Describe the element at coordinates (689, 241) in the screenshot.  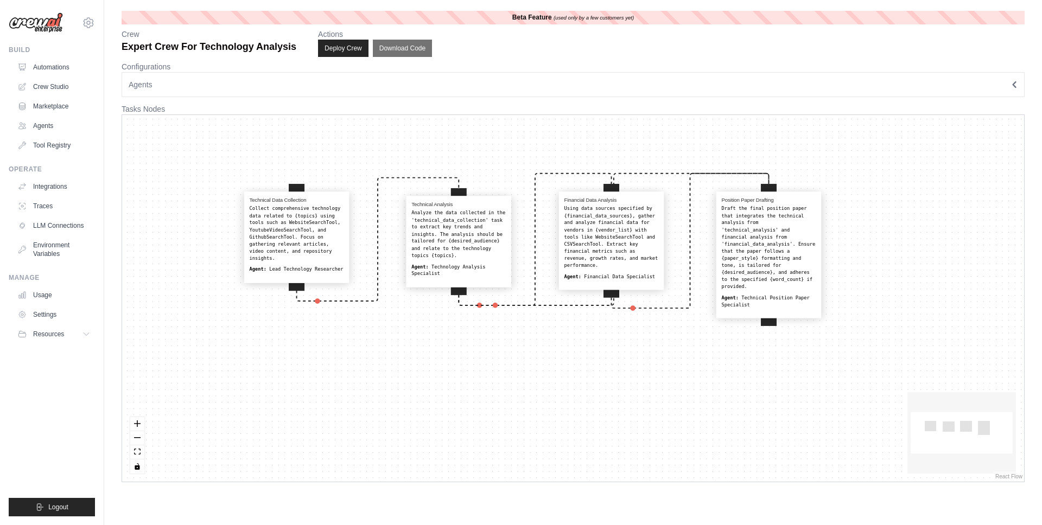
I see `g: Edge from financial_data_analysis to position_paper_drafting` at that location.